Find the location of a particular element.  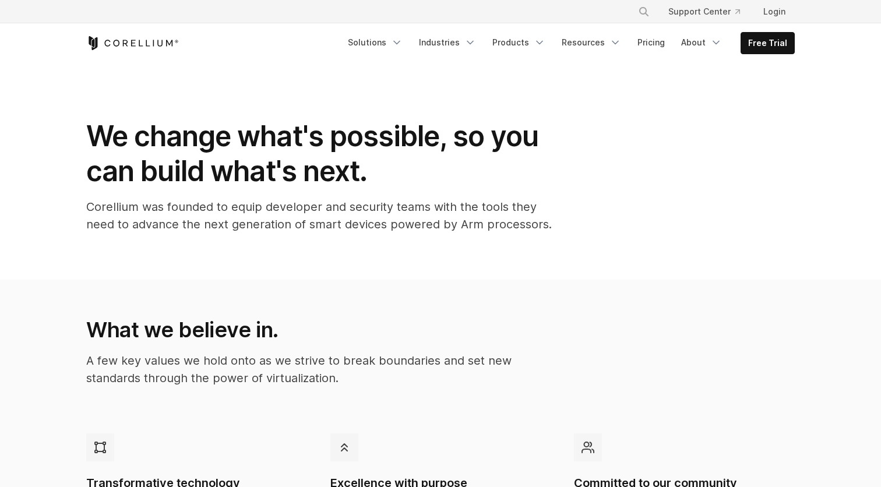

a: Login is located at coordinates (775, 12).